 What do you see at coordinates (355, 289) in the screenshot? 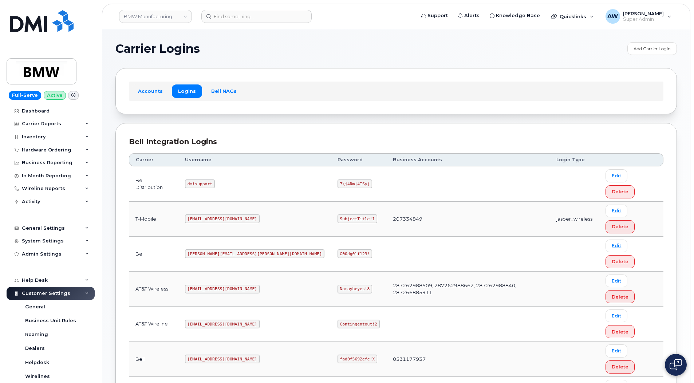
I see `code: Nomaybeyes!8` at bounding box center [355, 289].